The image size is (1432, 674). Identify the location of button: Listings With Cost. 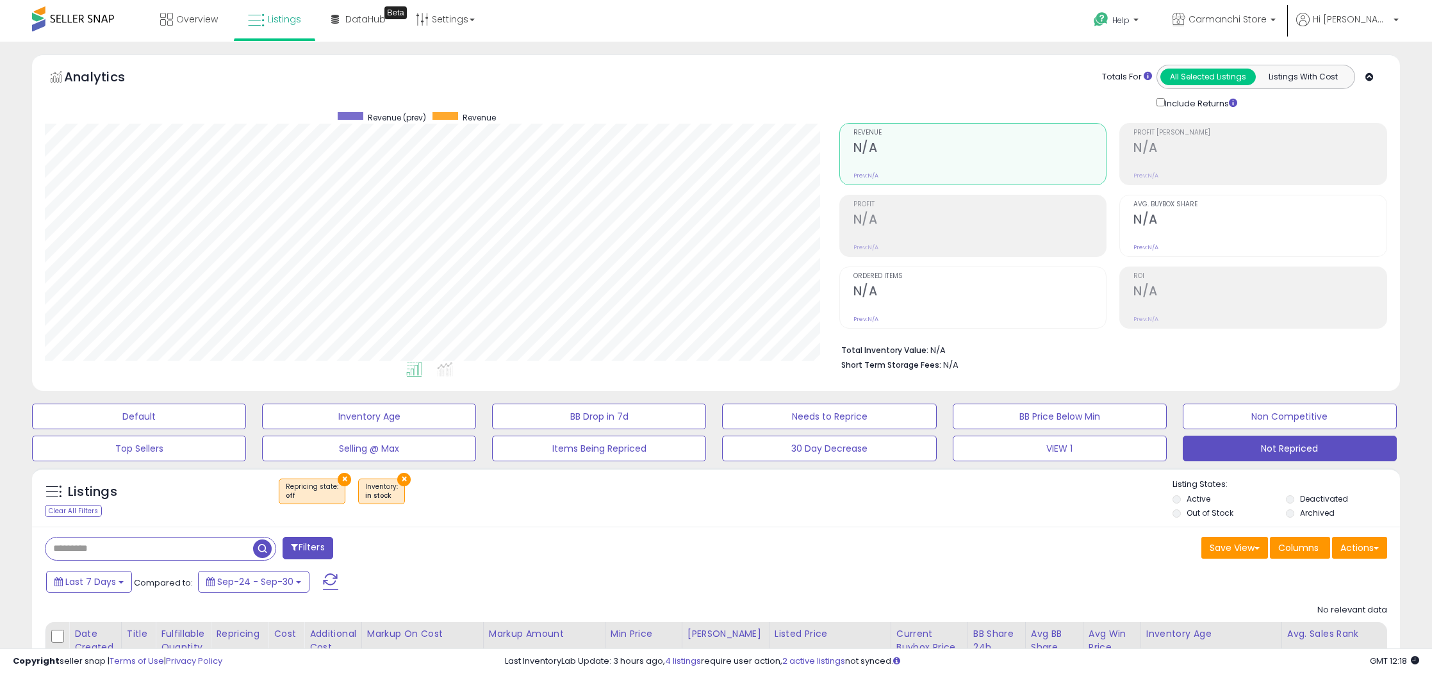
(1303, 77).